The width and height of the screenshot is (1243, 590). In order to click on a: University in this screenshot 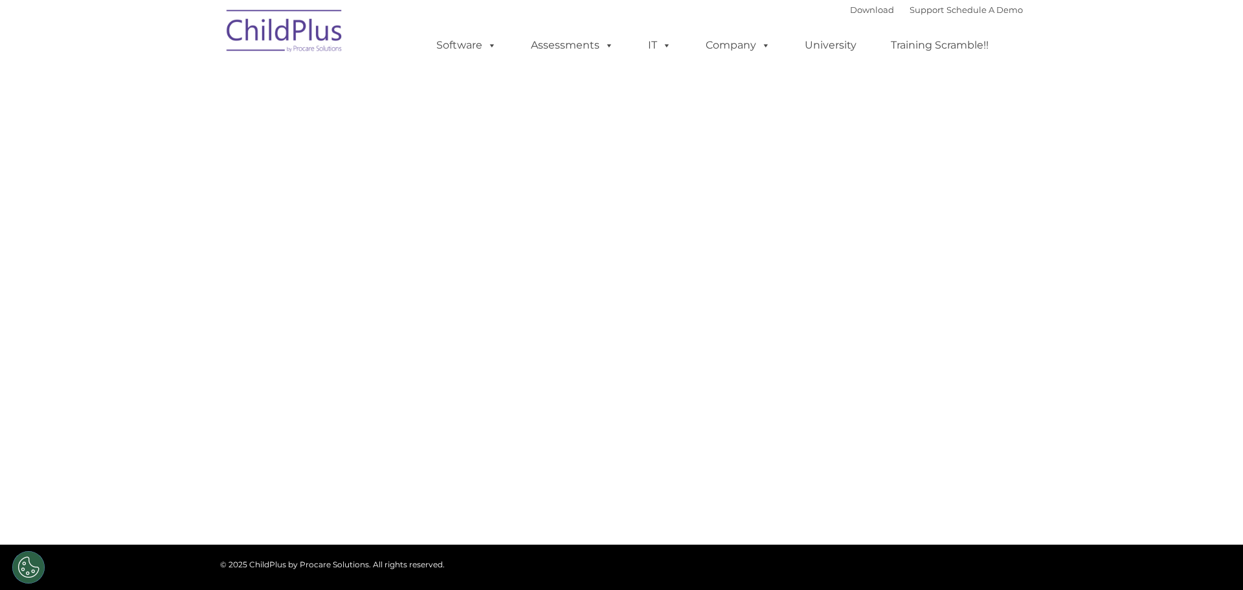, I will do `click(830, 45)`.